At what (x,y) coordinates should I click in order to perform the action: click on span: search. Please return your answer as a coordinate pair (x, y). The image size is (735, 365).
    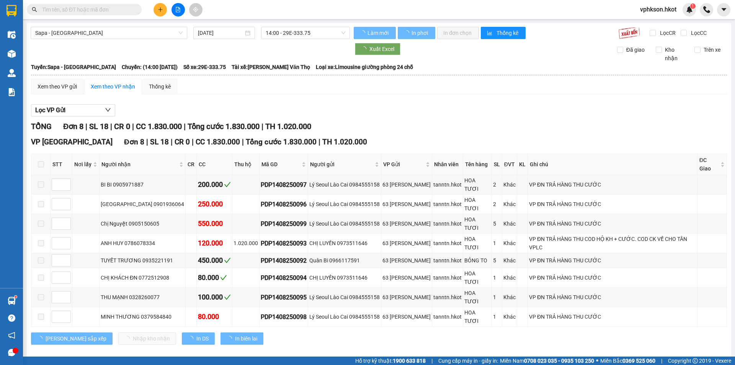
    Looking at the image, I should click on (34, 10).